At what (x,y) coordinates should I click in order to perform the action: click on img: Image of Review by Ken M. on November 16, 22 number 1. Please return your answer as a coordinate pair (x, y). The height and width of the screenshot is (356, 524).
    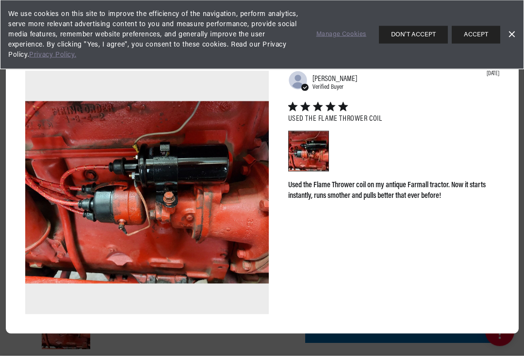
    Looking at the image, I should click on (147, 193).